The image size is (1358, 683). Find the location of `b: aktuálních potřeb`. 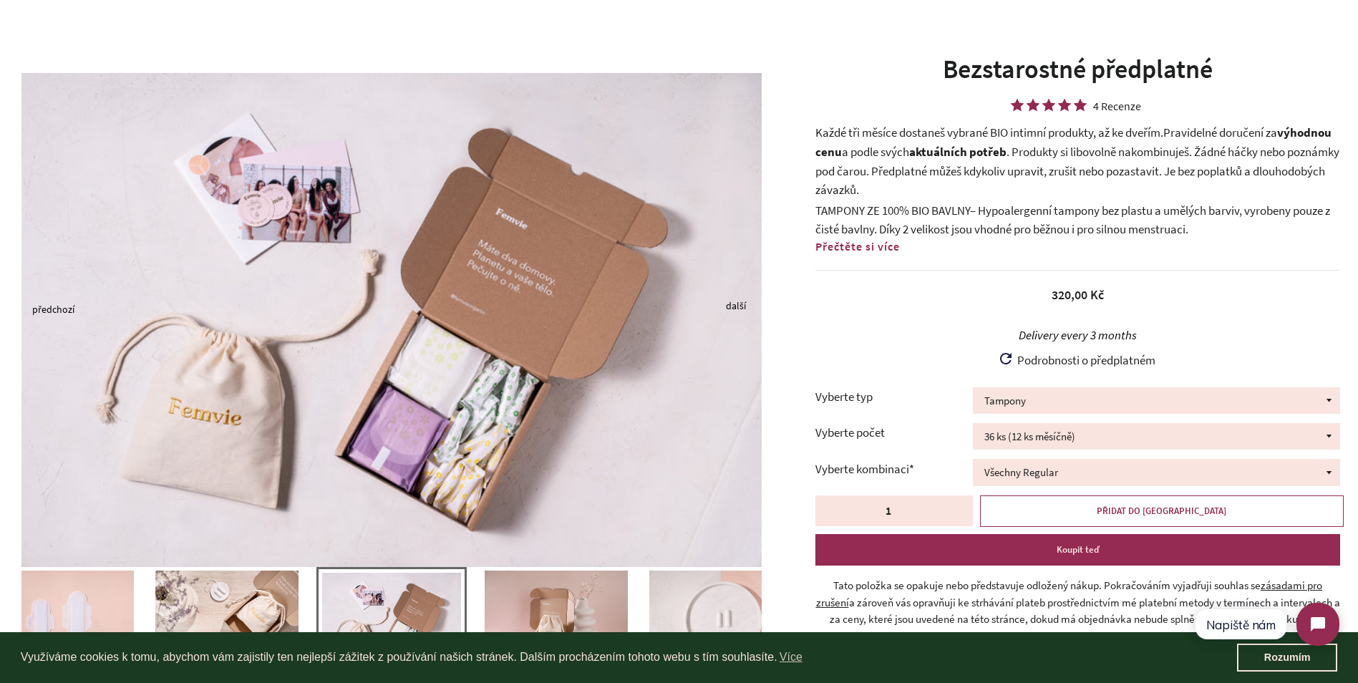

b: aktuálních potřeb is located at coordinates (957, 152).